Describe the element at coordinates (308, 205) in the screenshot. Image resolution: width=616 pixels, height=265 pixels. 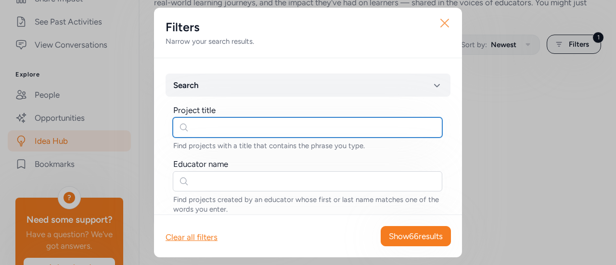
I see `div: Find projects created by an educator whose first or last name matches one of the words you enter.` at that location.